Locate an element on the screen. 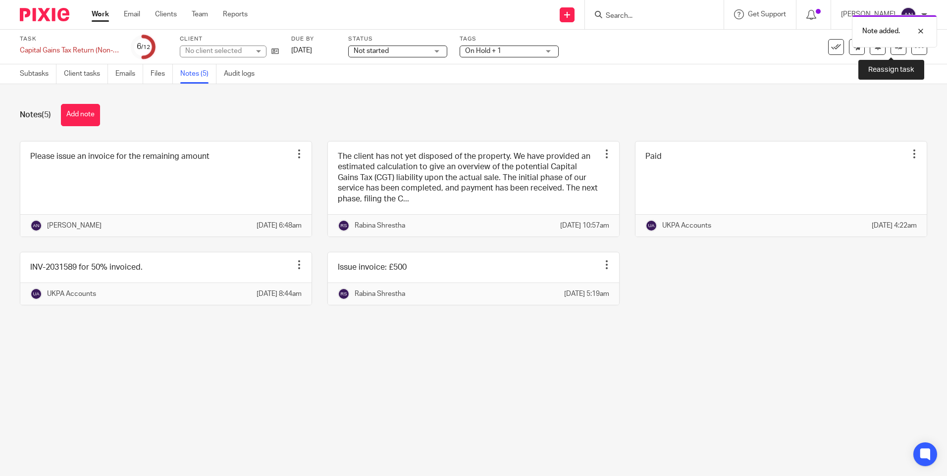 The image size is (947, 476). a: Reports is located at coordinates (235, 14).